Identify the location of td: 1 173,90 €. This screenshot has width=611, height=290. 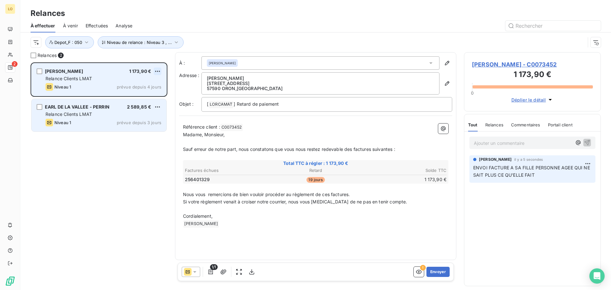
(403, 179).